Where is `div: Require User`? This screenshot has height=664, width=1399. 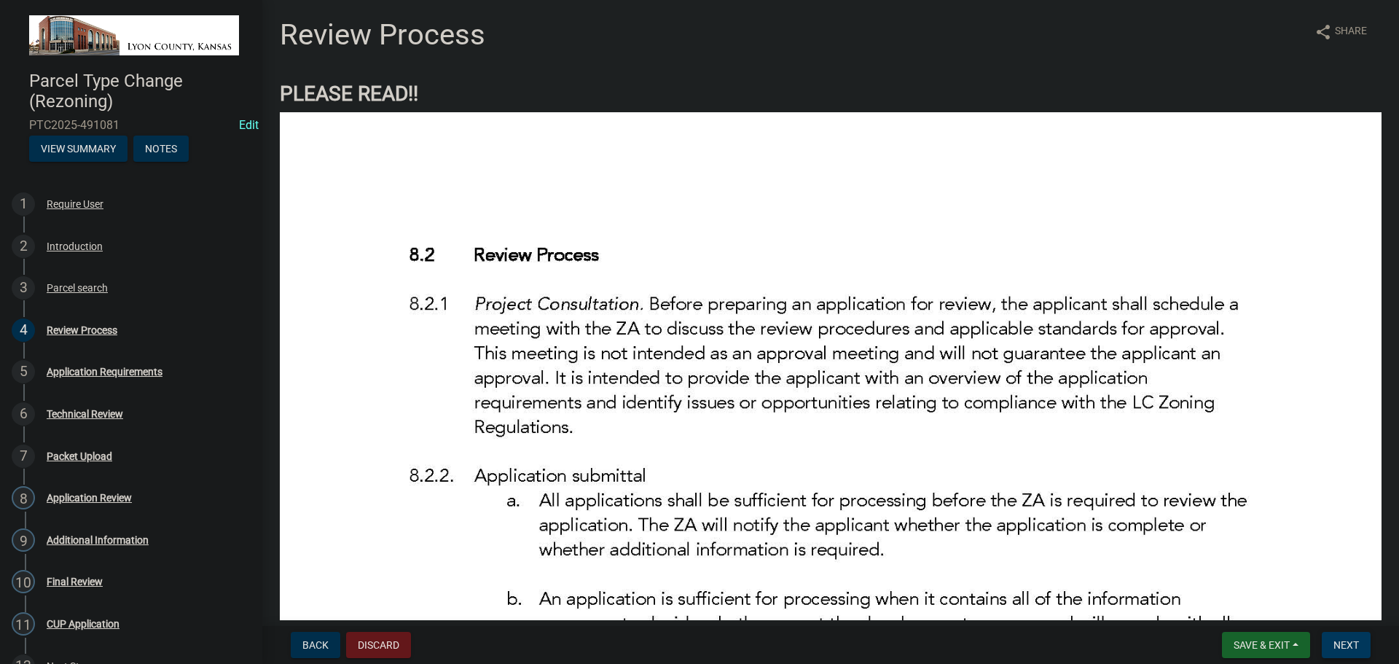
div: Require User is located at coordinates (75, 204).